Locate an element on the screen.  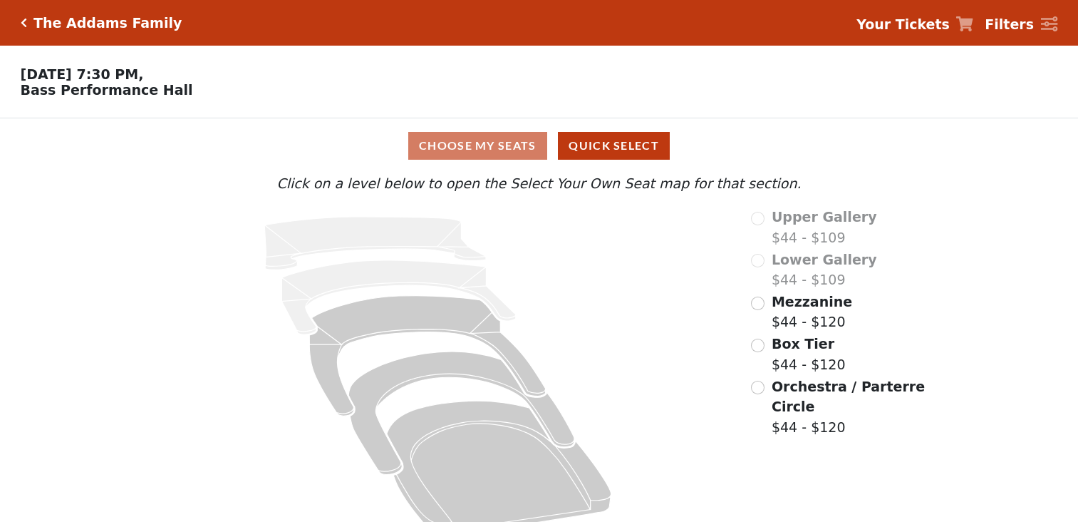
a: Your Tickets is located at coordinates (915, 24).